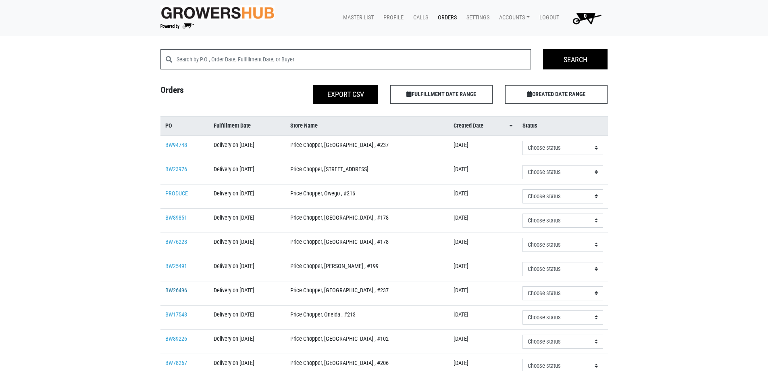  I want to click on img: original-fc7597fdc6adbb9d0e2ae620e786d1a2.jpg, so click(218, 12).